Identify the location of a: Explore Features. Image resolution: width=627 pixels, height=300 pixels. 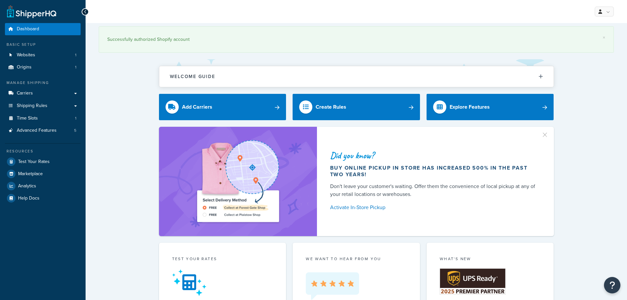
(490, 107).